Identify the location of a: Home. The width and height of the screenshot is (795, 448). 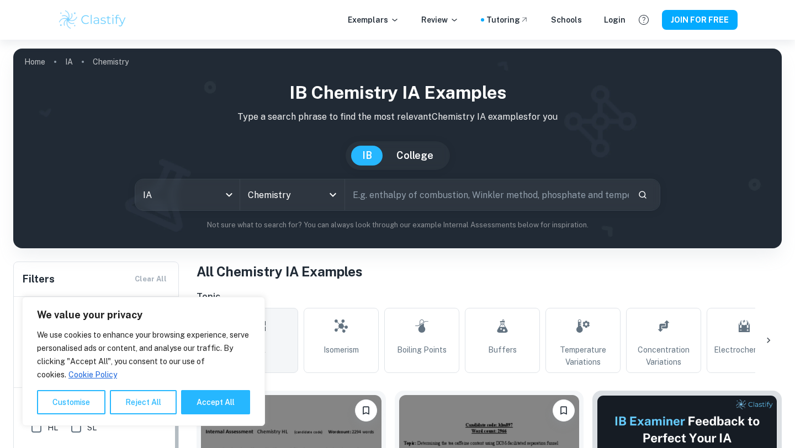
(35, 62).